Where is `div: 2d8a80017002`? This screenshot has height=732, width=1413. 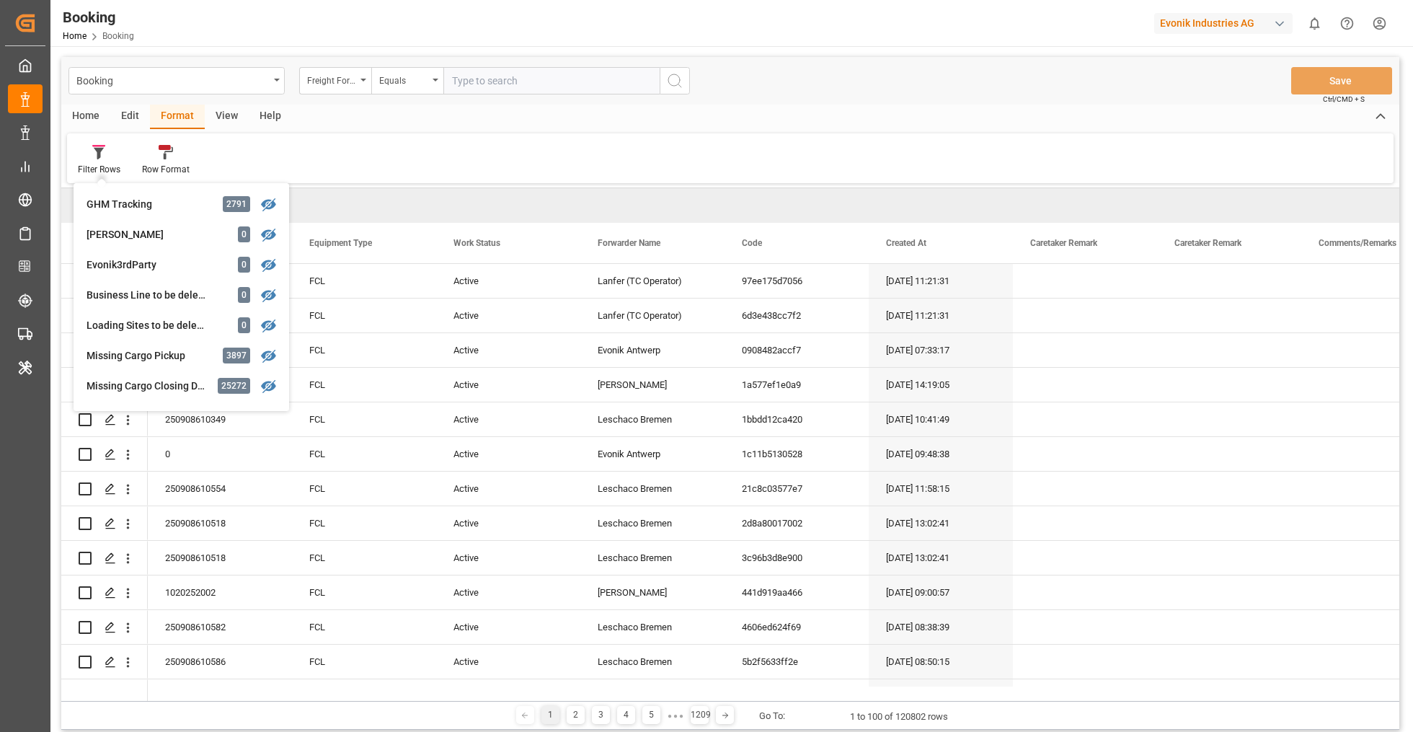
div: 2d8a80017002 is located at coordinates (797, 523).